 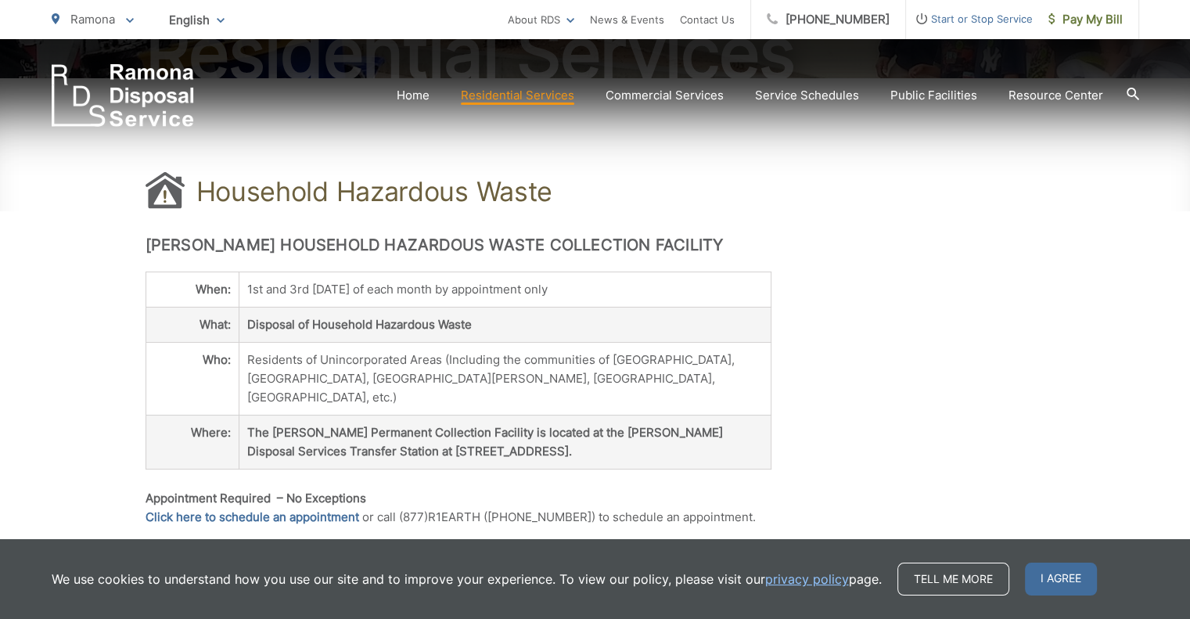 What do you see at coordinates (517, 95) in the screenshot?
I see `a: Residential Services` at bounding box center [517, 95].